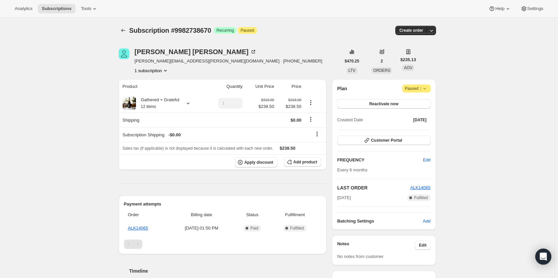 This screenshot has width=558, height=278. I want to click on span: Sales tax (if applicable) is not displayed because it is calculated with each new order., so click(198, 148).